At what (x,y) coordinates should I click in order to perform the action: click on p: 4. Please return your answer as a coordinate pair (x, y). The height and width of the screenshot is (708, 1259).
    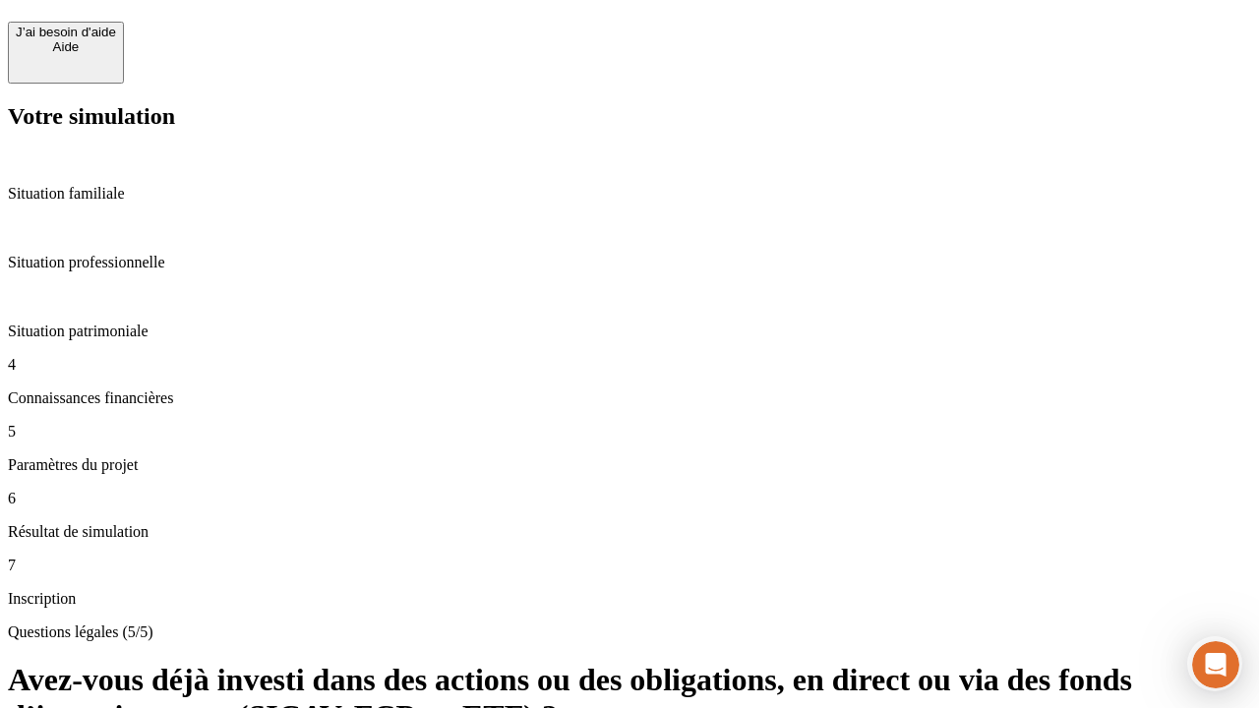
    Looking at the image, I should click on (629, 365).